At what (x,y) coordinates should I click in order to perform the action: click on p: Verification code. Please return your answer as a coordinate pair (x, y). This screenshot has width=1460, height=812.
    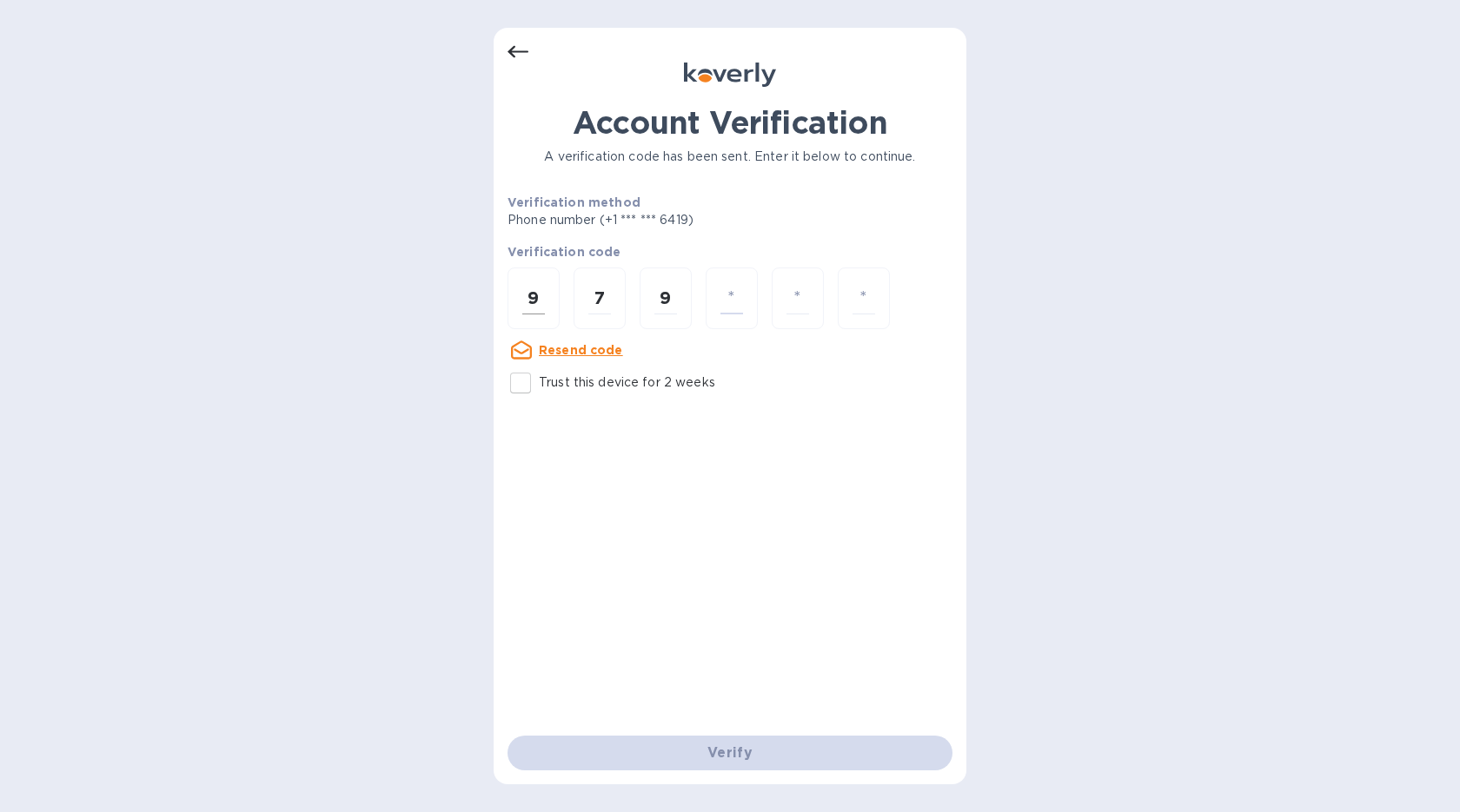
    Looking at the image, I should click on (730, 252).